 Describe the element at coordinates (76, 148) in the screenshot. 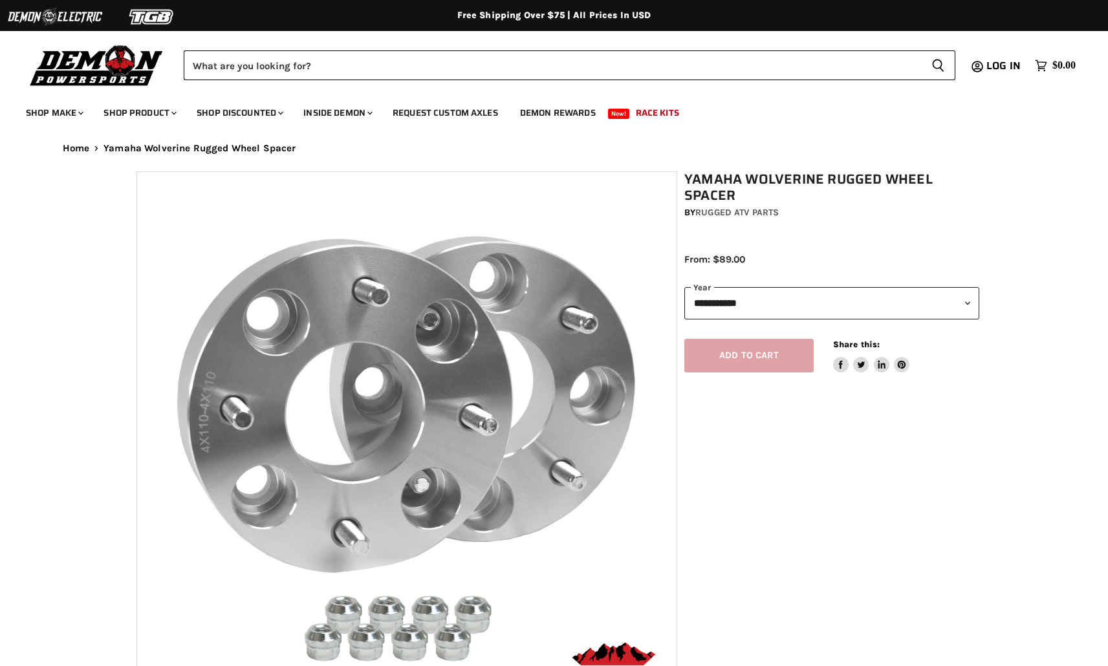

I see `a: Home` at that location.